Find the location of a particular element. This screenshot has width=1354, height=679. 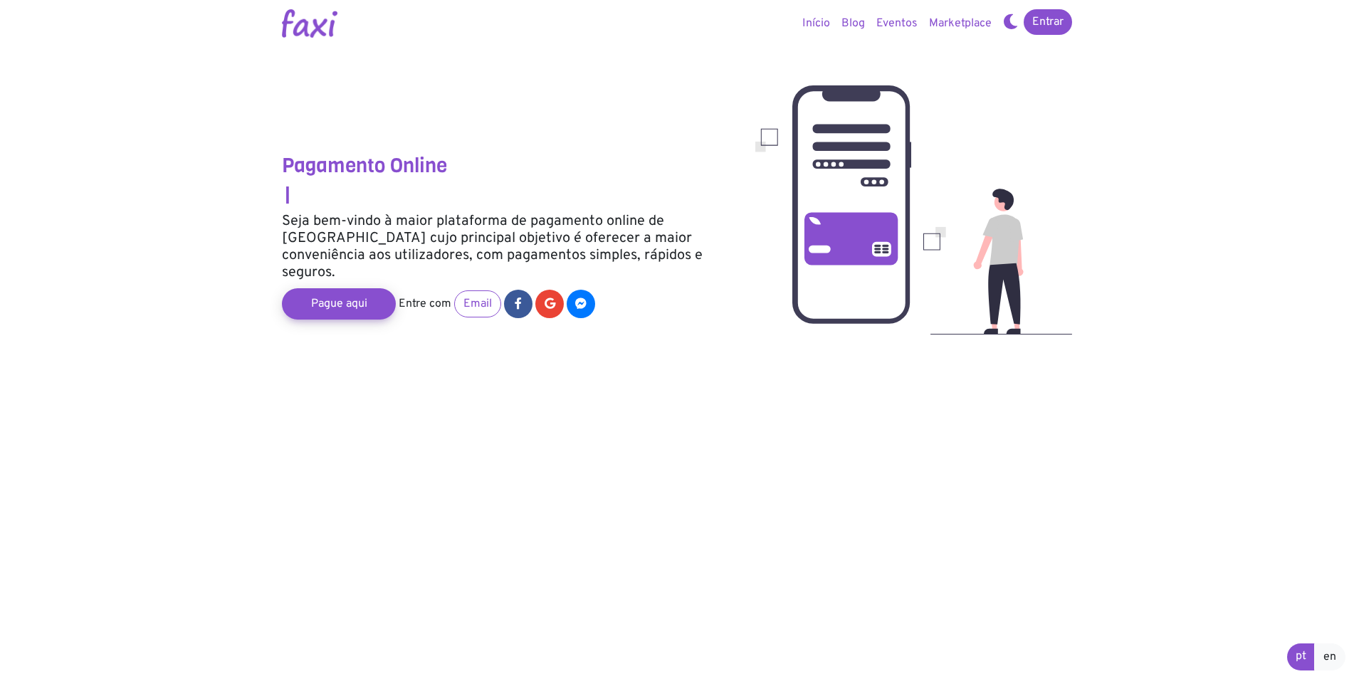

a: pt is located at coordinates (1300, 657).